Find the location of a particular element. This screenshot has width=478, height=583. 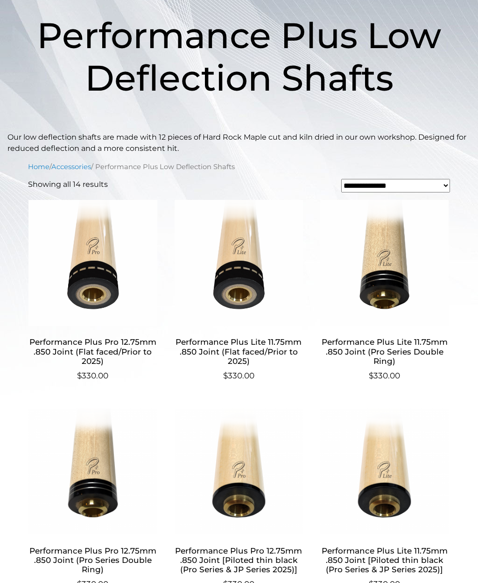

a: Performance Plus Lite 11.75mm .850 Joint (Pro Series Double Ring) $330.00 is located at coordinates (385, 291).